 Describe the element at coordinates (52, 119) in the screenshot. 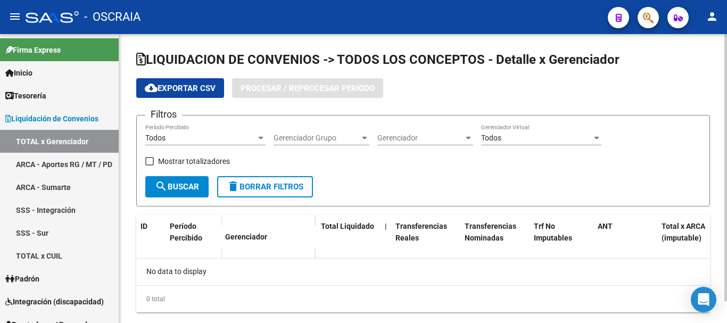

I see `span: Liquidación de Convenios` at that location.